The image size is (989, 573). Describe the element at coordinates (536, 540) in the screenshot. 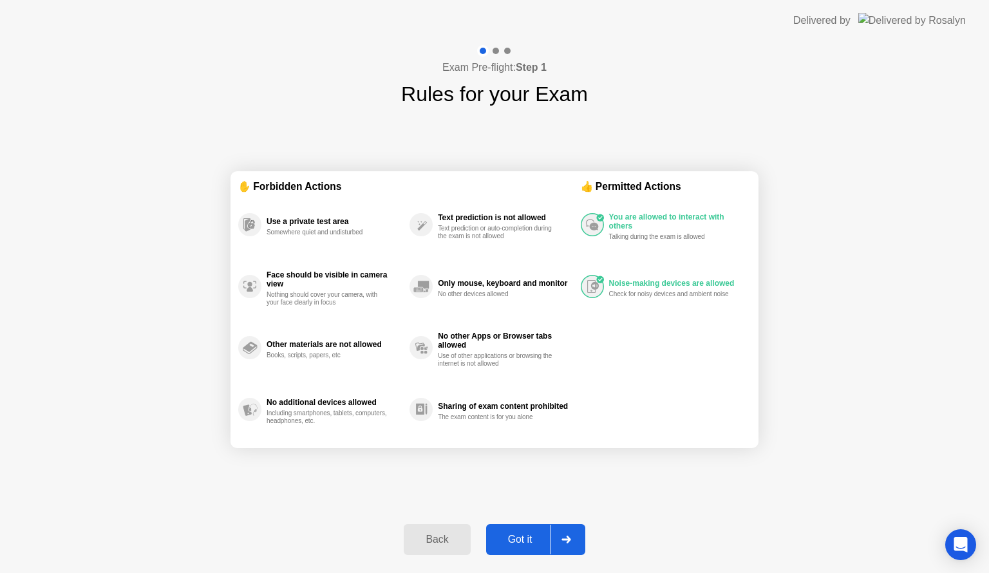

I see `button: Got it` at that location.